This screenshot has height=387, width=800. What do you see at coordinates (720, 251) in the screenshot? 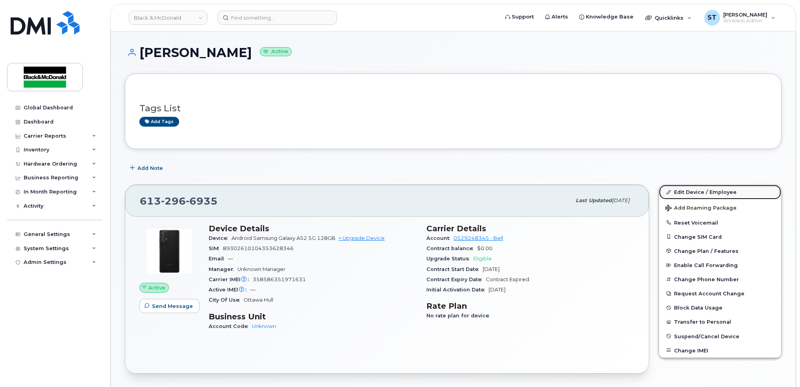
I see `button: Change Plan / Features` at bounding box center [720, 251].